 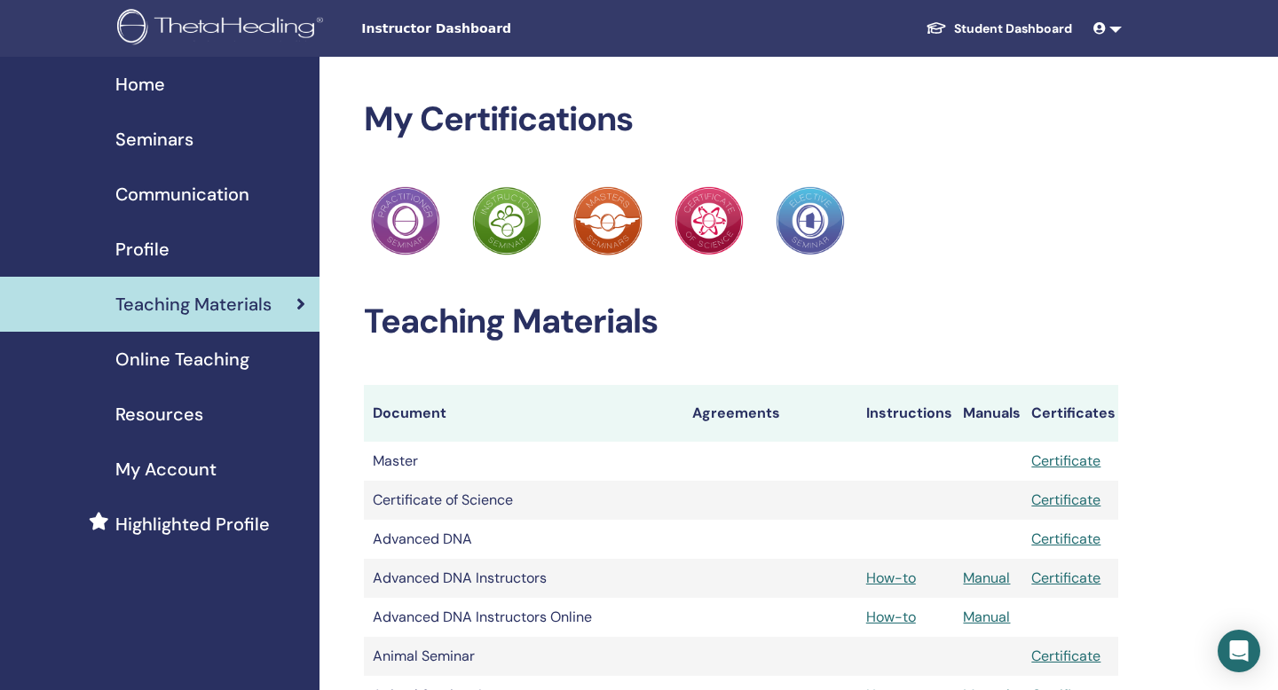 I want to click on h2: Teaching Materials, so click(x=741, y=322).